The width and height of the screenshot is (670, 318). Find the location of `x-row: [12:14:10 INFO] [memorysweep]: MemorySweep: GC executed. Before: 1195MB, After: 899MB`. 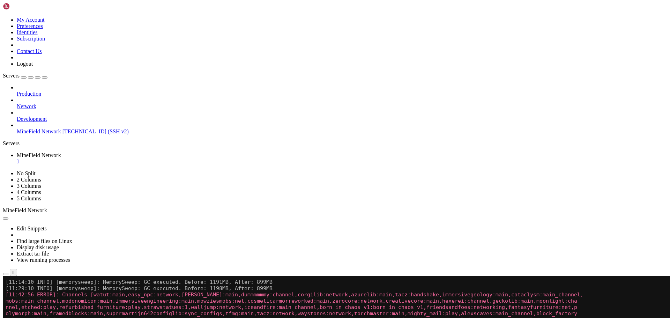

x-row: [12:14:10 INFO] [memorysweep]: MemorySweep: GC executed. Before: 1195MB, After: 899MB is located at coordinates (291, 100).